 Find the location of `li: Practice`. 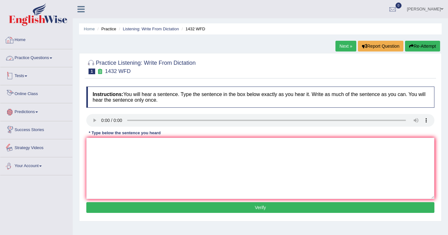

li: Practice is located at coordinates (106, 29).